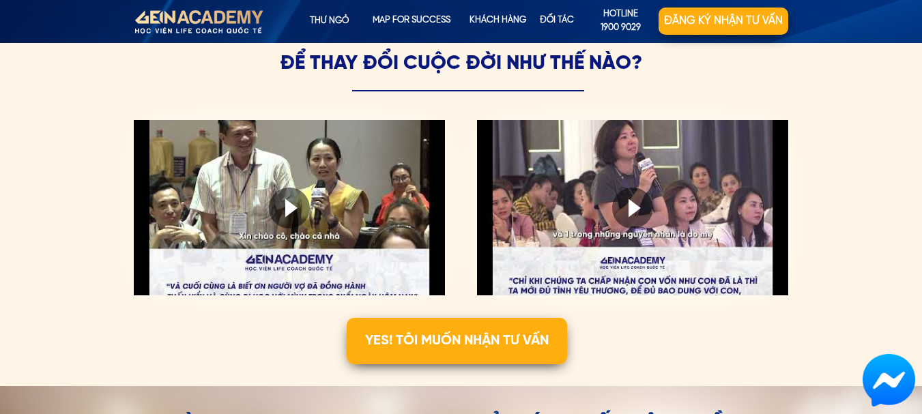 The height and width of the screenshot is (414, 922). I want to click on h2: Hơn 200.000 khách hàng đã tìm ra những chìa khóa để thay đổi cuộc đời như thế nào?, so click(461, 47).